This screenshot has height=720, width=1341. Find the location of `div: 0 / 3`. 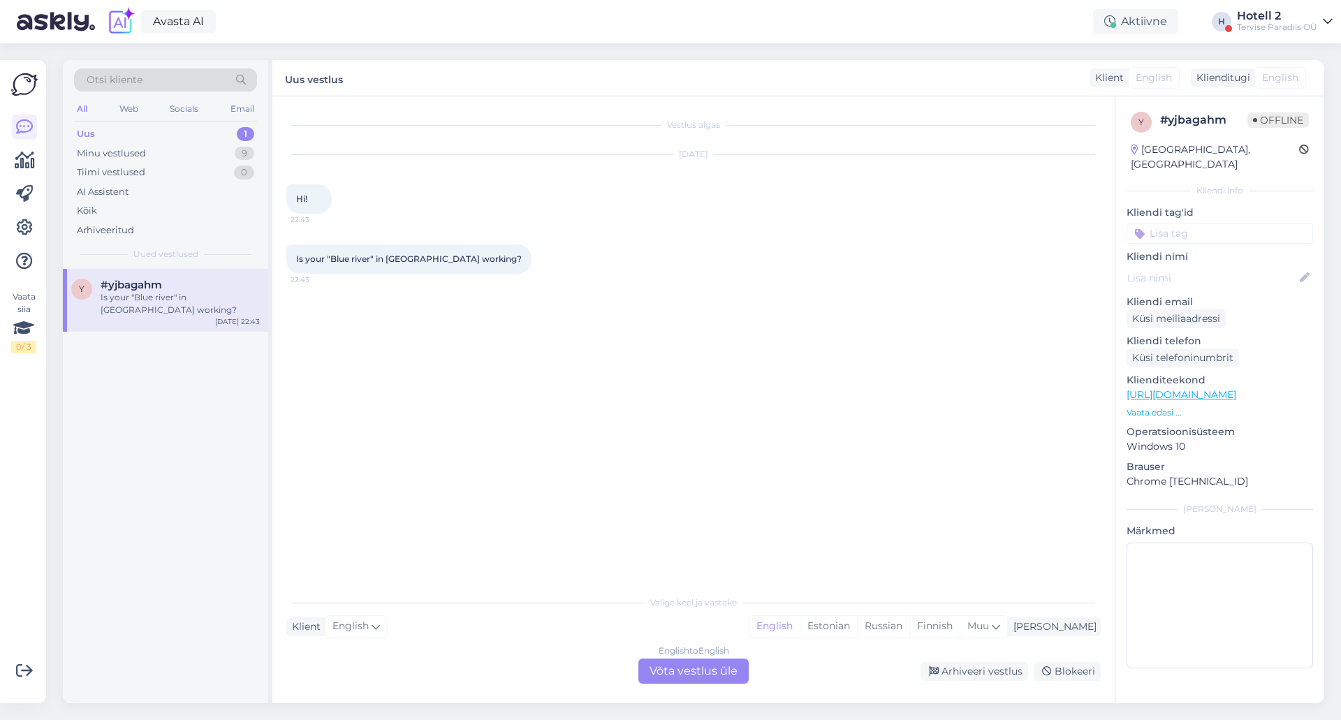

div: 0 / 3 is located at coordinates (24, 347).